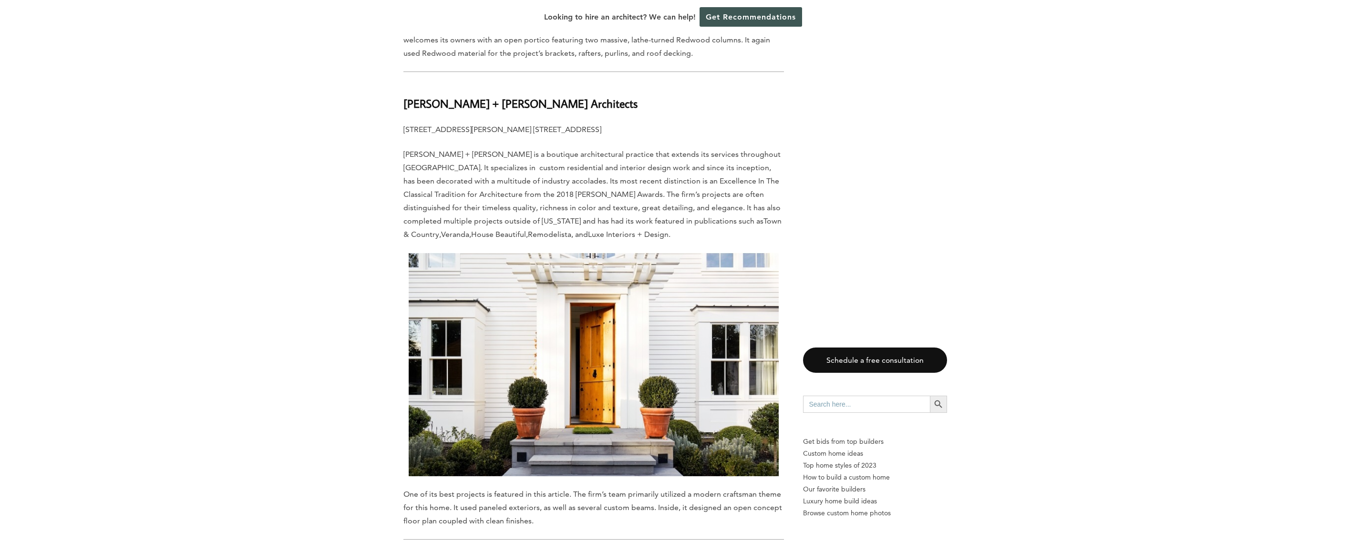  I want to click on p: Browse custom home photos, so click(875, 513).